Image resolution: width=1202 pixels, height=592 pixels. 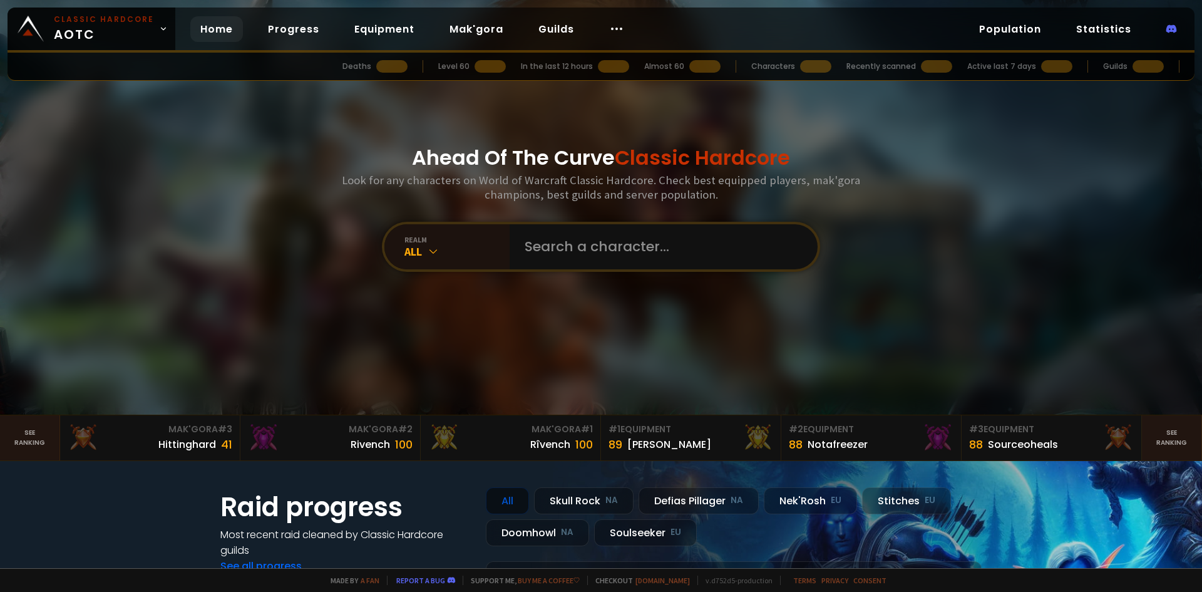 I want to click on a: Mak'Gora#2Rivench100, so click(x=331, y=438).